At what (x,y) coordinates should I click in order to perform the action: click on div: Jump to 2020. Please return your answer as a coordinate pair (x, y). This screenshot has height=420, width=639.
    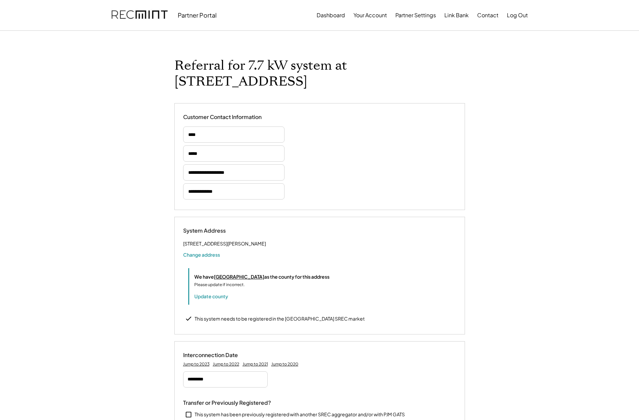
    Looking at the image, I should click on (285, 364).